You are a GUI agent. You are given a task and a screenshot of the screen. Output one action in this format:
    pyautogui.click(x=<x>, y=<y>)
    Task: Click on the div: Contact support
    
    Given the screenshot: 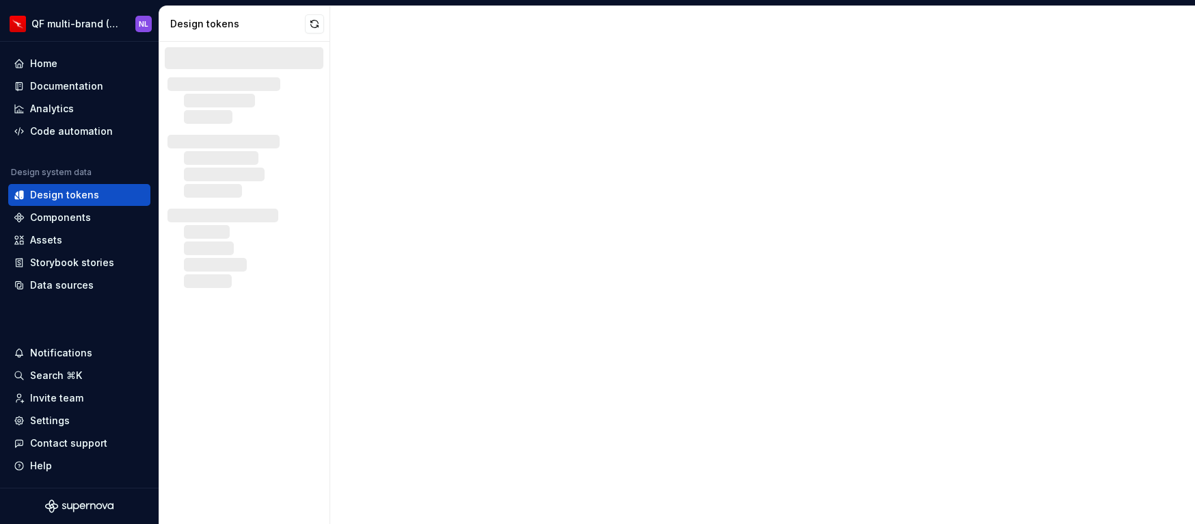 What is the action you would take?
    pyautogui.click(x=68, y=443)
    